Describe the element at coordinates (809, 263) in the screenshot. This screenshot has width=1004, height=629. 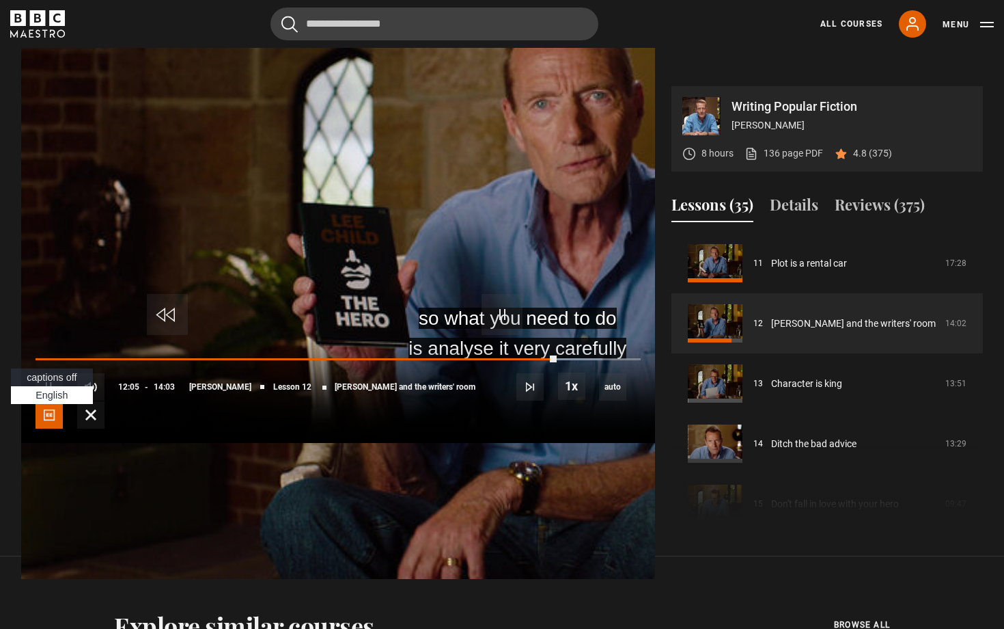
I see `a: Plot is a rental car` at that location.